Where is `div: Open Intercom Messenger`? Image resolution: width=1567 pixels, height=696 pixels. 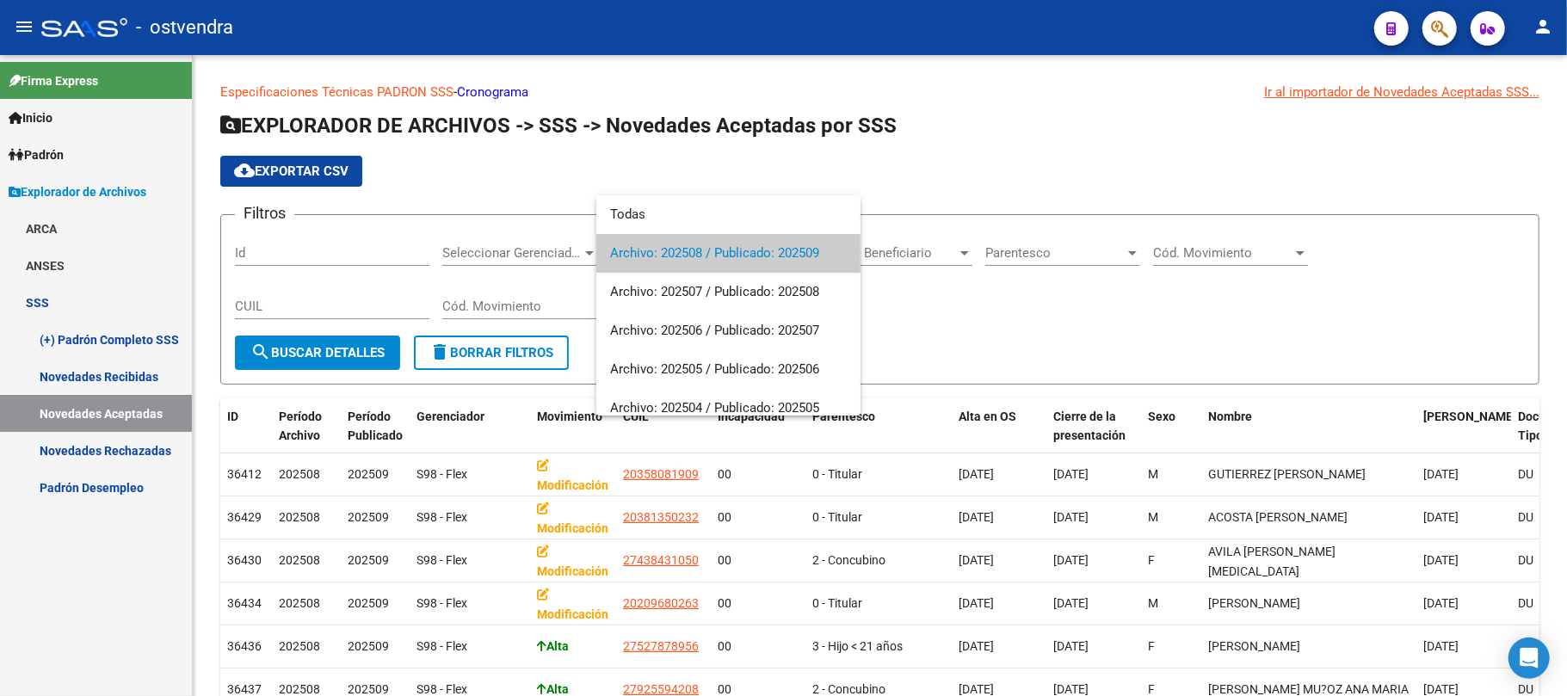 div: Open Intercom Messenger is located at coordinates (1529, 658).